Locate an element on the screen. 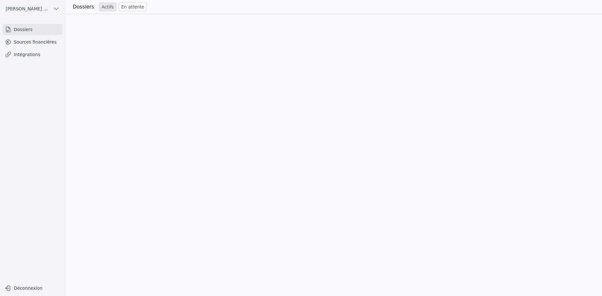 The image size is (602, 296). a: Dossiers is located at coordinates (32, 29).